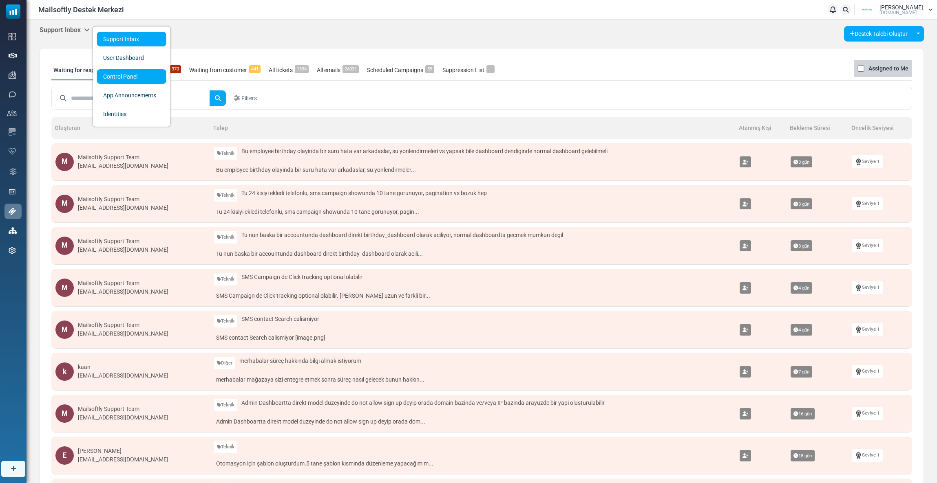 The height and width of the screenshot is (483, 937). Describe the element at coordinates (255, 69) in the screenshot. I see `span: 441` at that location.